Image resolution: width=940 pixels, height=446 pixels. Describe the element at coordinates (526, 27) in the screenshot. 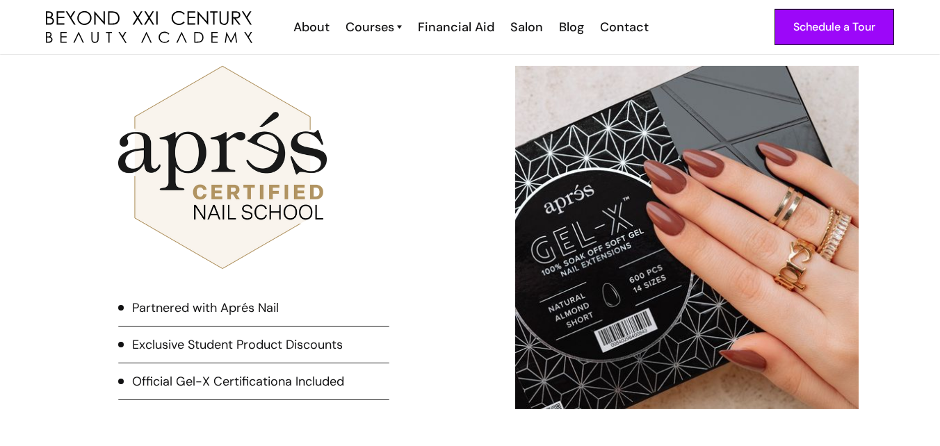

I see `a: Salon` at that location.